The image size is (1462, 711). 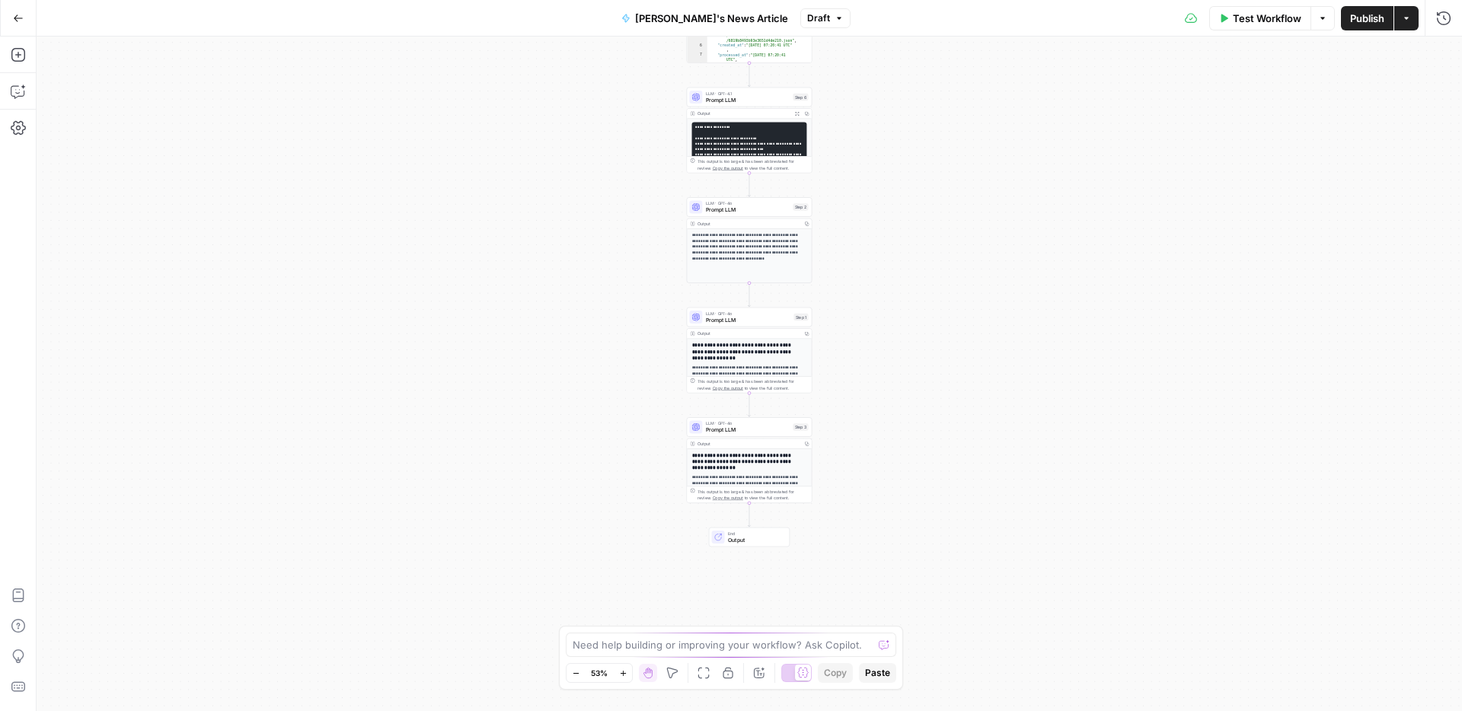 I want to click on div: Step 1, so click(x=800, y=317).